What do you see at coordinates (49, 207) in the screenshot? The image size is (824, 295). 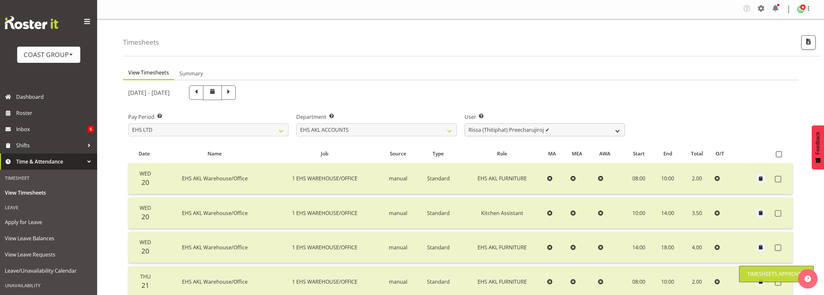 I see `div: Leave` at bounding box center [49, 207].